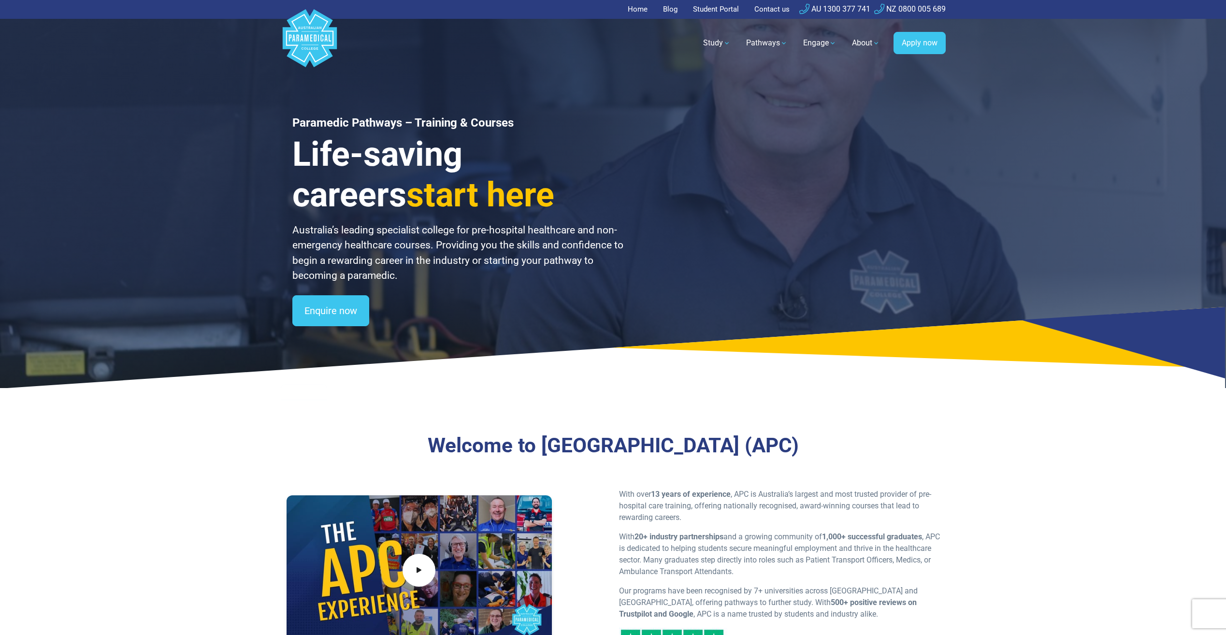 This screenshot has height=635, width=1226. Describe the element at coordinates (834, 9) in the screenshot. I see `a: AU 1300 377 741` at that location.